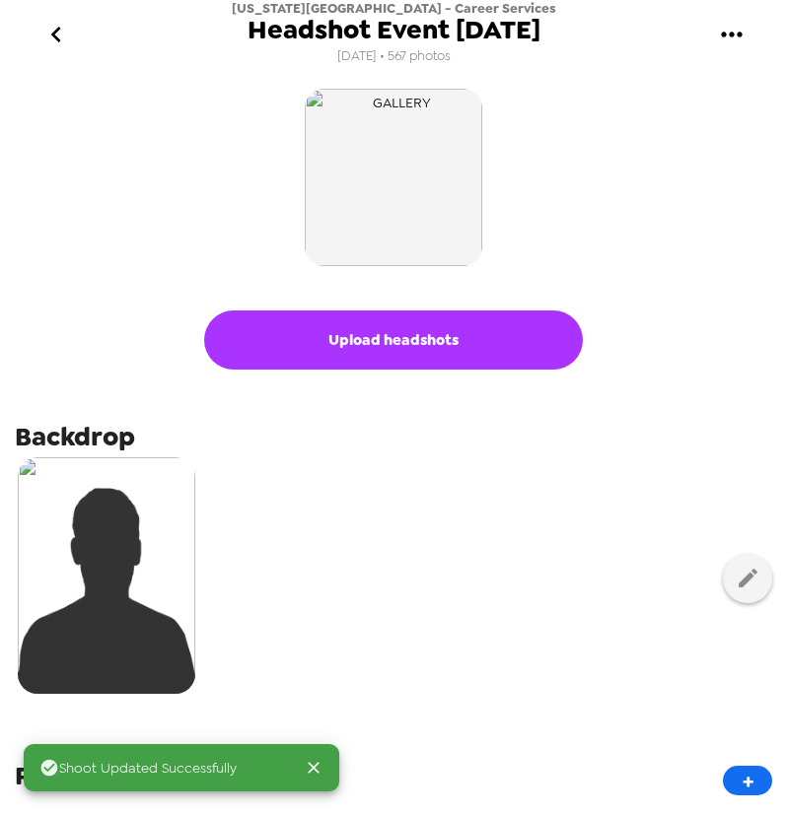 Image resolution: width=787 pixels, height=815 pixels. I want to click on img: gallery, so click(393, 177).